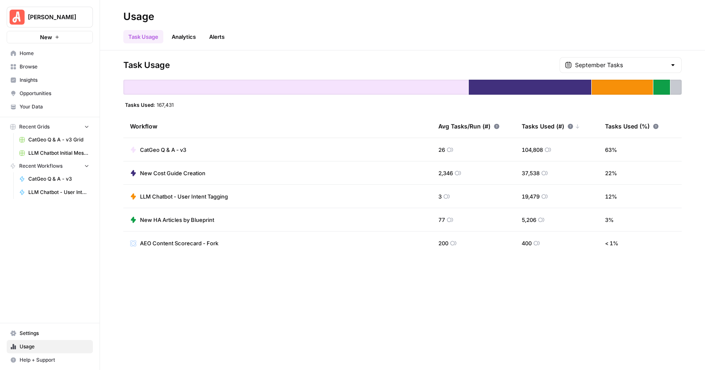 The width and height of the screenshot is (705, 370). Describe the element at coordinates (147, 65) in the screenshot. I see `span: Task Usage` at that location.